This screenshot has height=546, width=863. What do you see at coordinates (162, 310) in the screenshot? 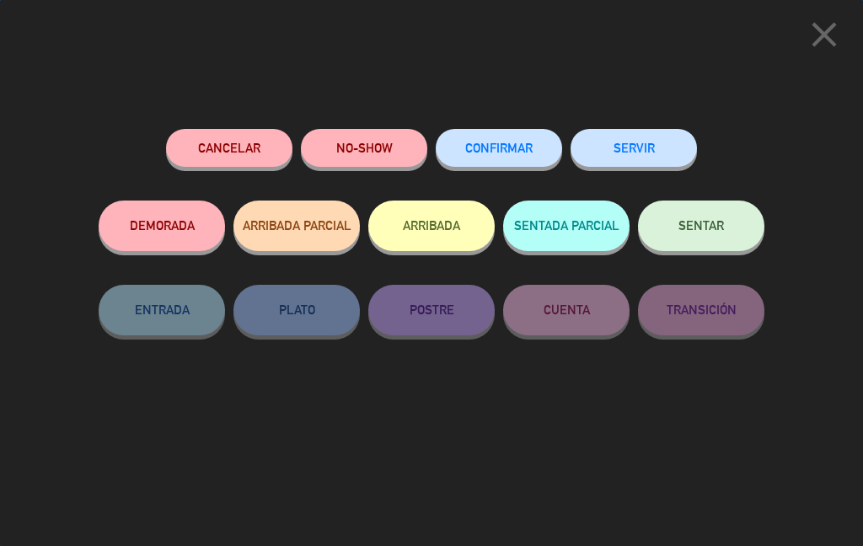
I see `button: ENTRADA` at bounding box center [162, 310].